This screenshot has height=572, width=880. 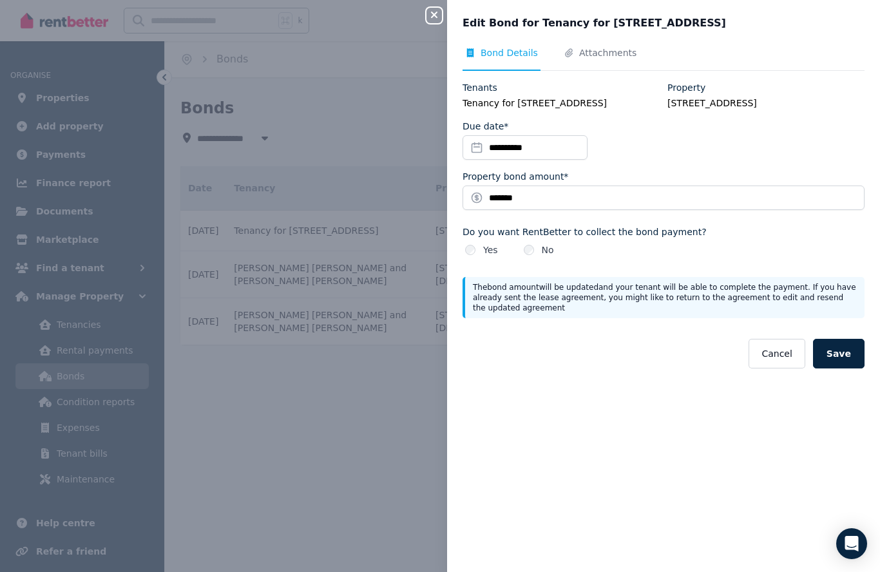 What do you see at coordinates (665, 298) in the screenshot?
I see `p: The bond amount will be updated and your tenant will be able to complete the payment. If you have...` at bounding box center [665, 298].